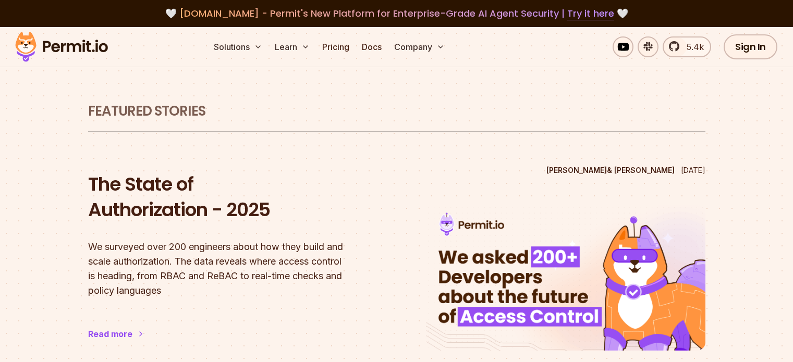 This screenshot has height=362, width=793. What do you see at coordinates (228, 197) in the screenshot?
I see `h2: The State of Authorization - 2025` at bounding box center [228, 197].